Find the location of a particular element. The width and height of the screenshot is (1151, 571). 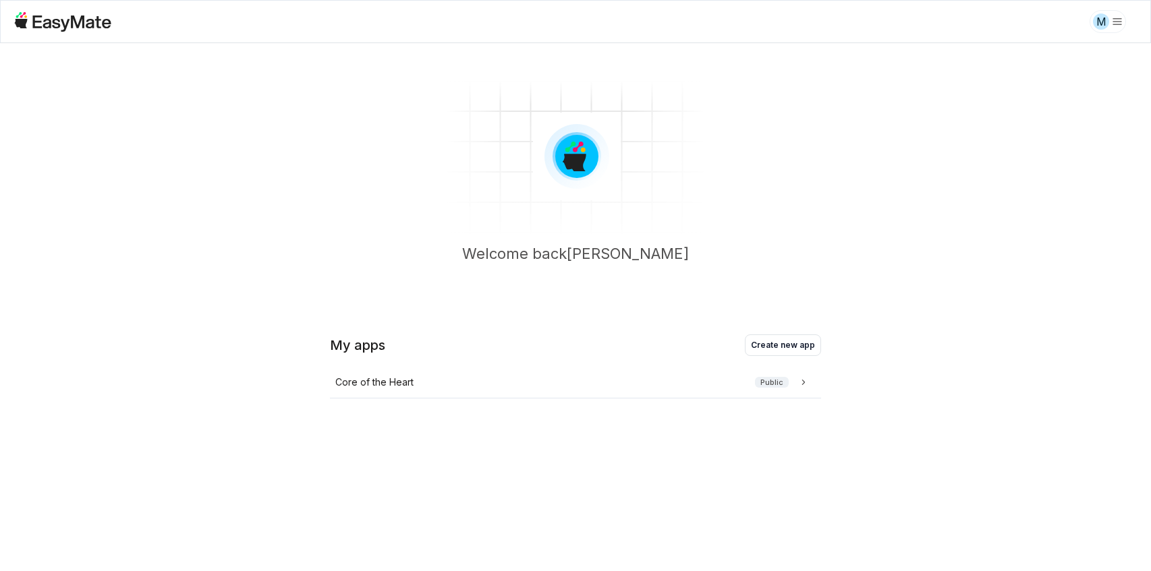

h2: My apps is located at coordinates (357, 345).